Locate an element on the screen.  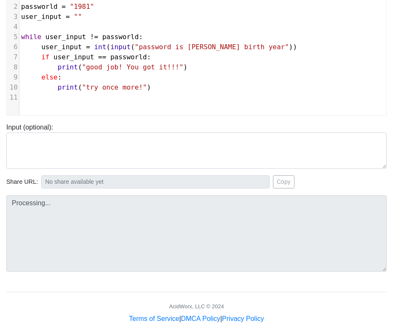
div: 7 is located at coordinates (13, 57).